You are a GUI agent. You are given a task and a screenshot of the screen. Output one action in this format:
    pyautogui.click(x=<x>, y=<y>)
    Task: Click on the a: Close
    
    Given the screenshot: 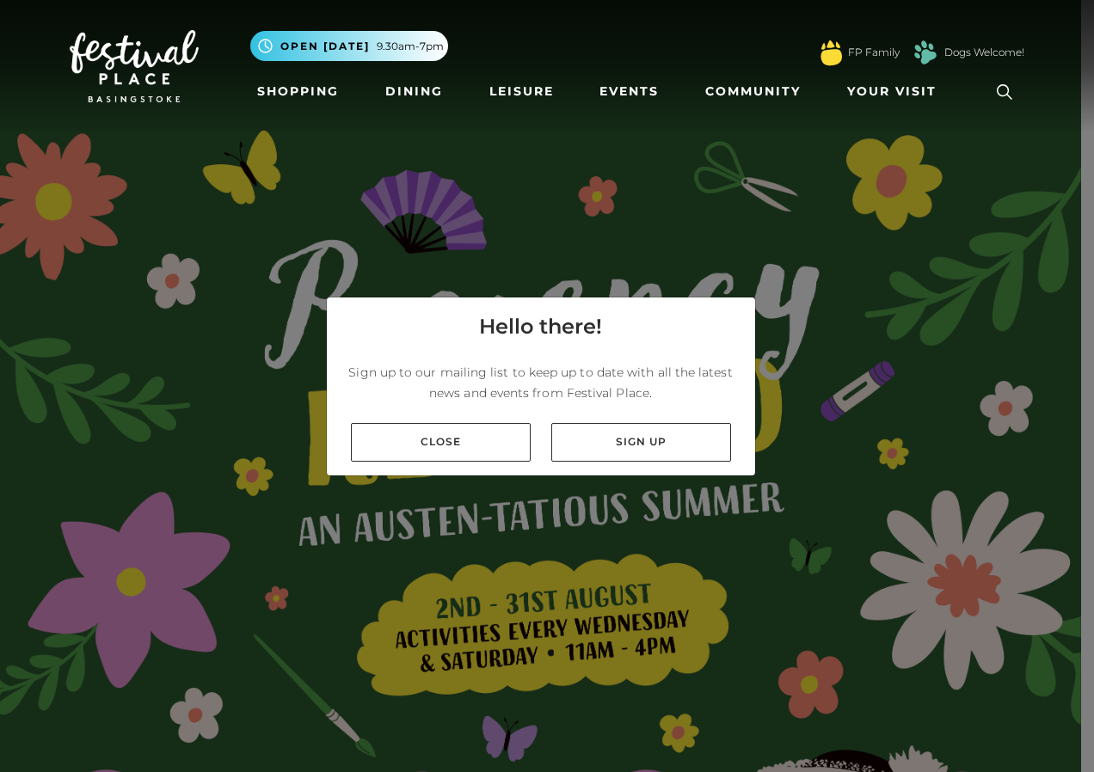 What is the action you would take?
    pyautogui.click(x=440, y=442)
    